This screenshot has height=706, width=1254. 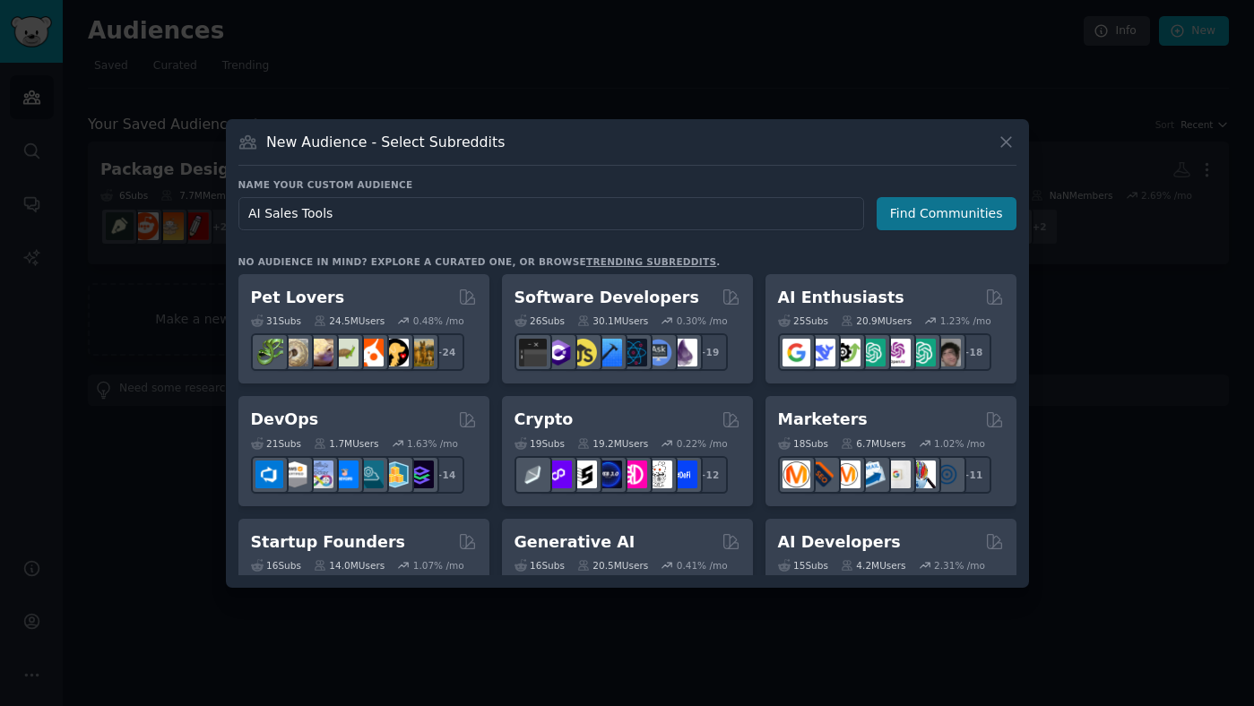 What do you see at coordinates (612, 566) in the screenshot?
I see `div: 20.5M Users` at bounding box center [612, 566].